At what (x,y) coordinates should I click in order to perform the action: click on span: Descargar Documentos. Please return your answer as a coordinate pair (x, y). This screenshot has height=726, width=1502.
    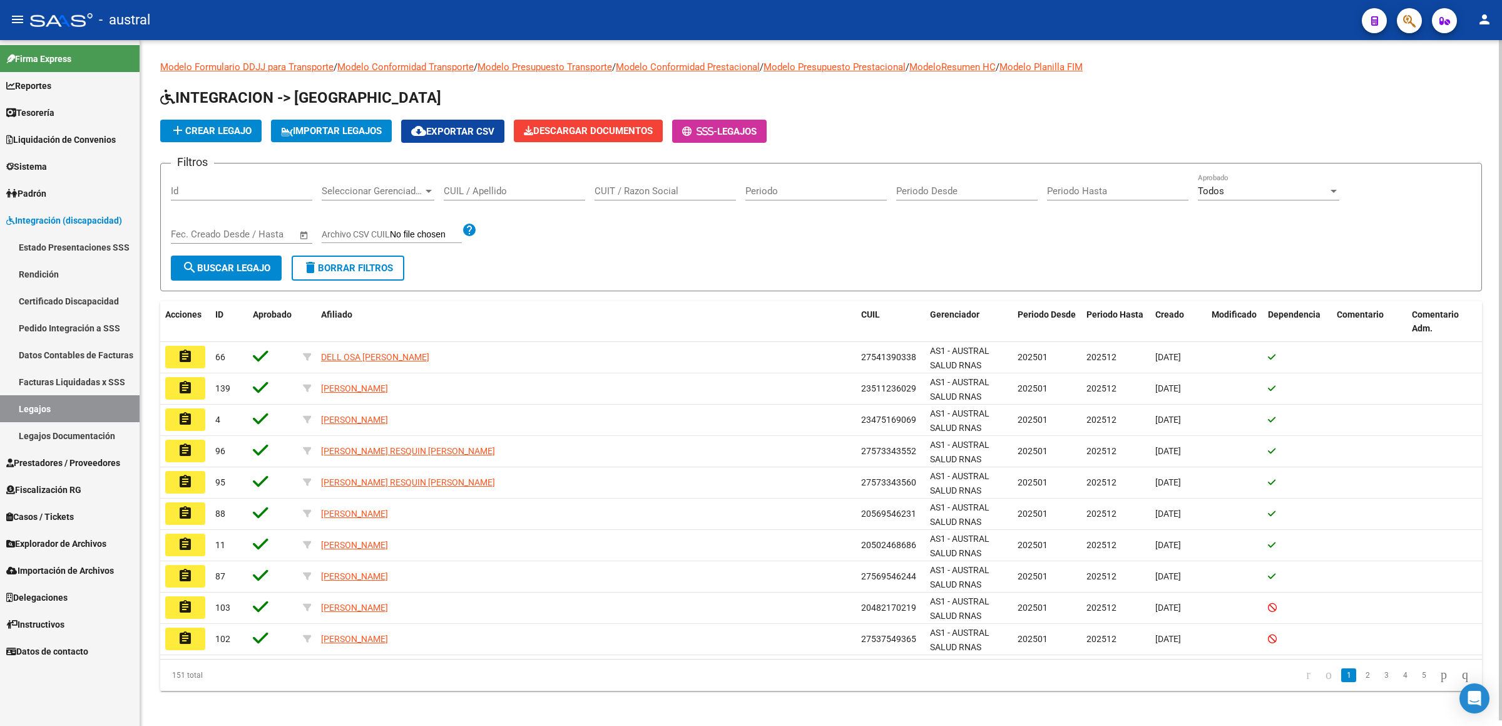
    Looking at the image, I should click on (588, 131).